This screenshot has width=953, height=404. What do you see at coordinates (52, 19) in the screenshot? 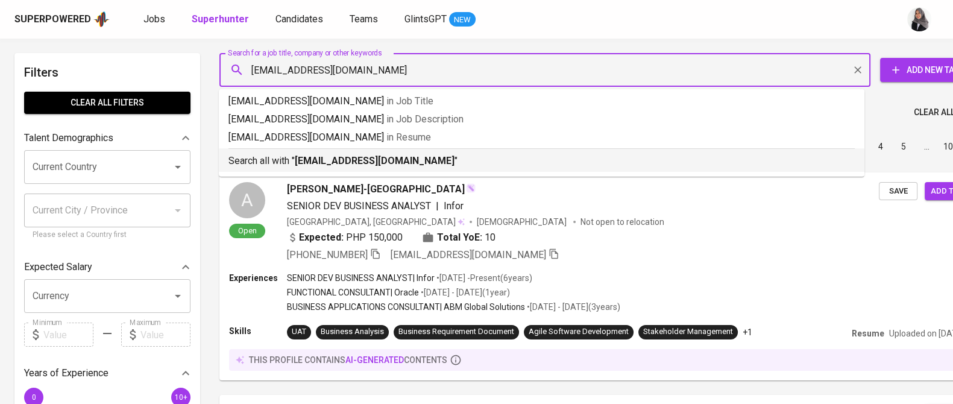
I see `div: Superpowered` at bounding box center [52, 19].